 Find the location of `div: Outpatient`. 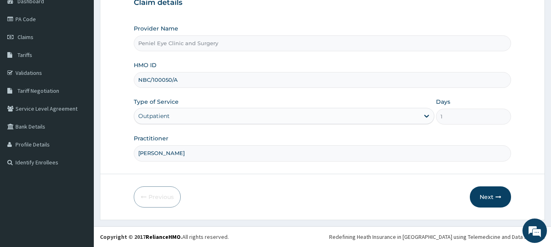

div: Outpatient is located at coordinates (154, 116).